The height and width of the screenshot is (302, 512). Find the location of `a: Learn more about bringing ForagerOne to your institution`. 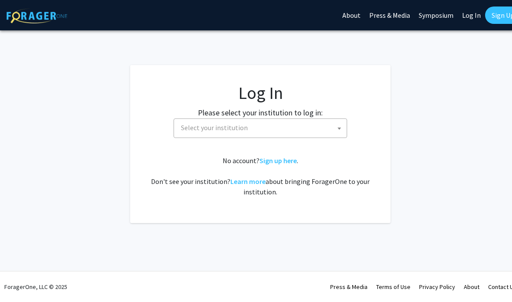

a: Learn more about bringing ForagerOne to your institution is located at coordinates (248, 181).